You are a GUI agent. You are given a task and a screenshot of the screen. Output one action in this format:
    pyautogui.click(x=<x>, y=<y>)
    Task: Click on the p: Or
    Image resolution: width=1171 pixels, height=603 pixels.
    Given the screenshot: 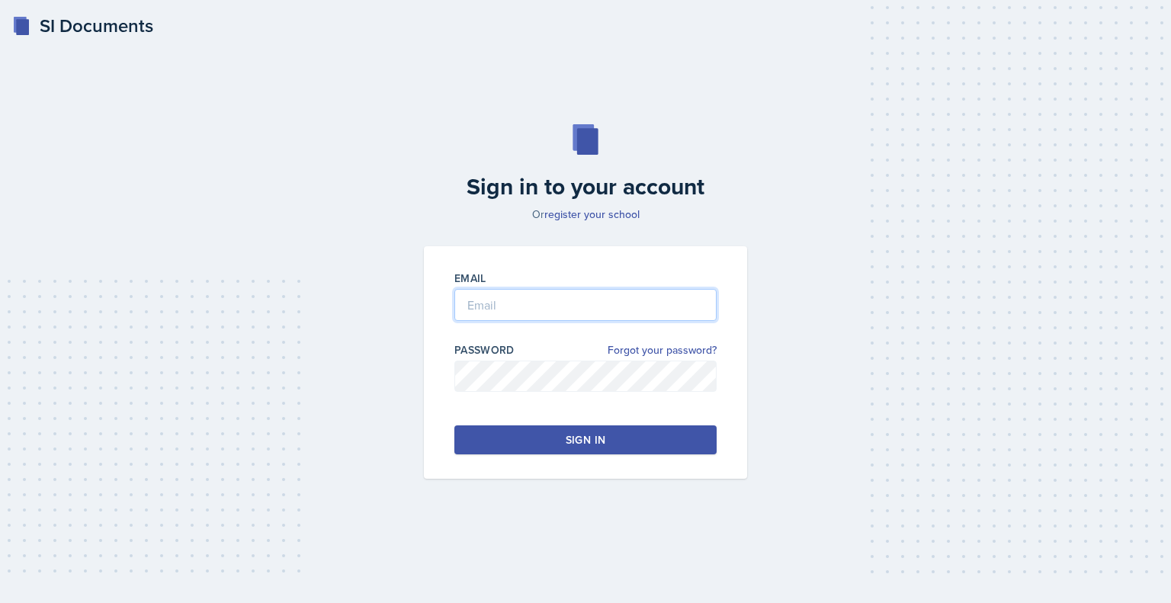 What is the action you would take?
    pyautogui.click(x=586, y=214)
    